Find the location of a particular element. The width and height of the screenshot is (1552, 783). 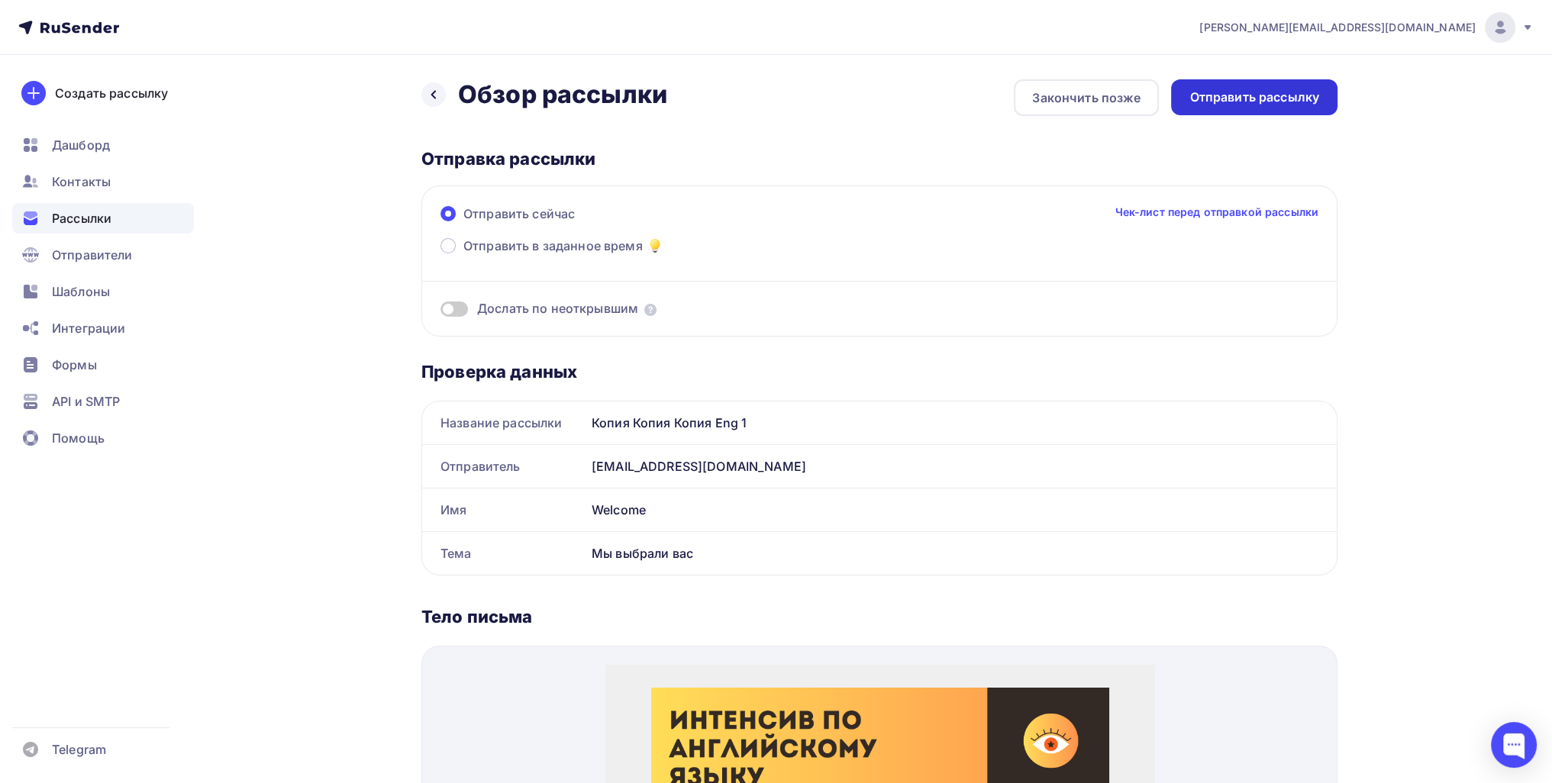

div: Вы были приглашены на интенсив по Английскому языку, выберите удобное для вас время… С нас пошаго... is located at coordinates (275, 412).